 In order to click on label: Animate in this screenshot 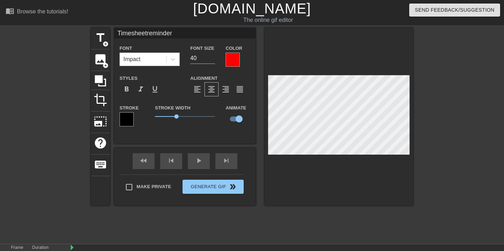, I will do `click(236, 108)`.